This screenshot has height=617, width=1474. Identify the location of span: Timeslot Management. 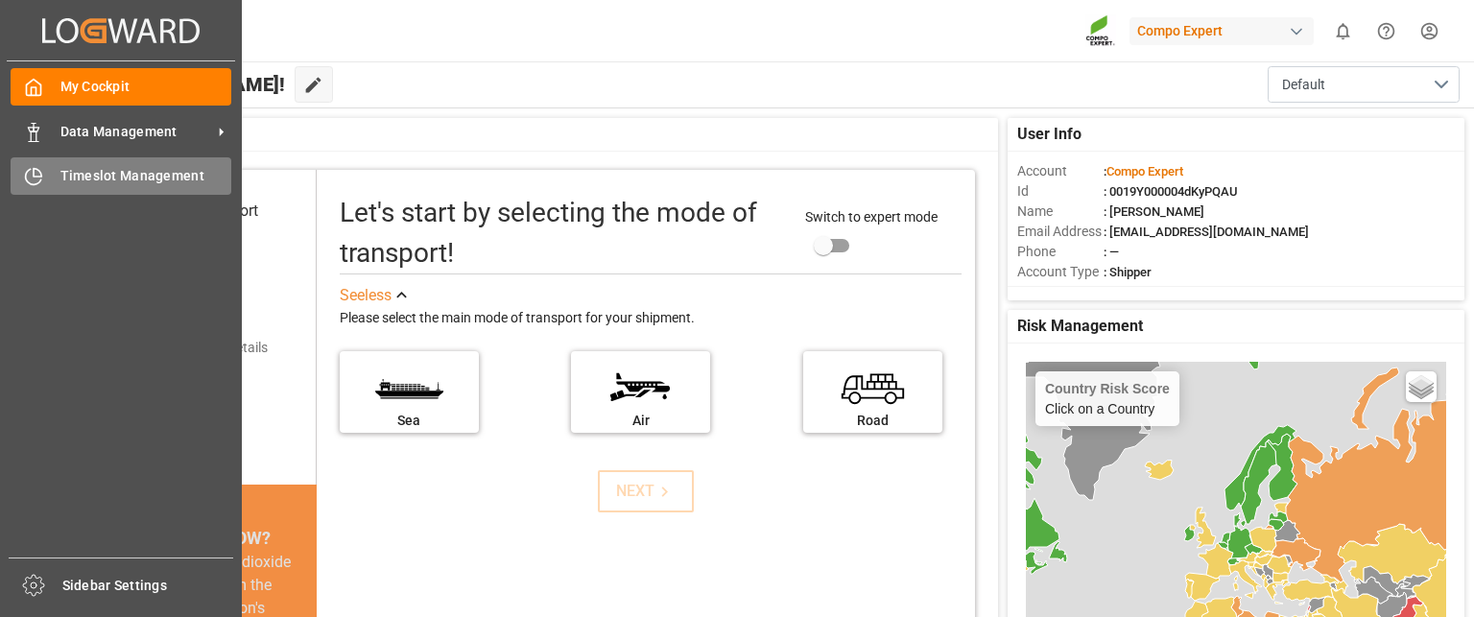
(146, 176).